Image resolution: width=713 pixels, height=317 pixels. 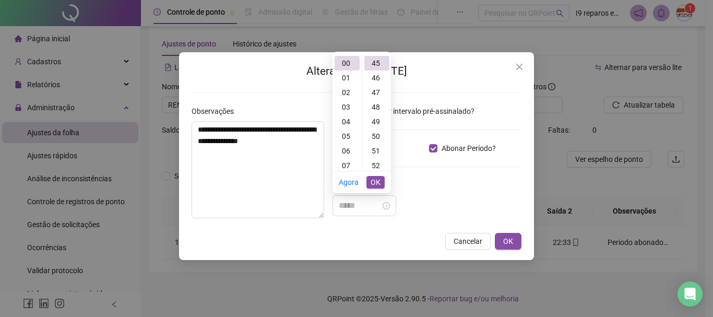 I want to click on div: Open Intercom Messenger, so click(x=691, y=294).